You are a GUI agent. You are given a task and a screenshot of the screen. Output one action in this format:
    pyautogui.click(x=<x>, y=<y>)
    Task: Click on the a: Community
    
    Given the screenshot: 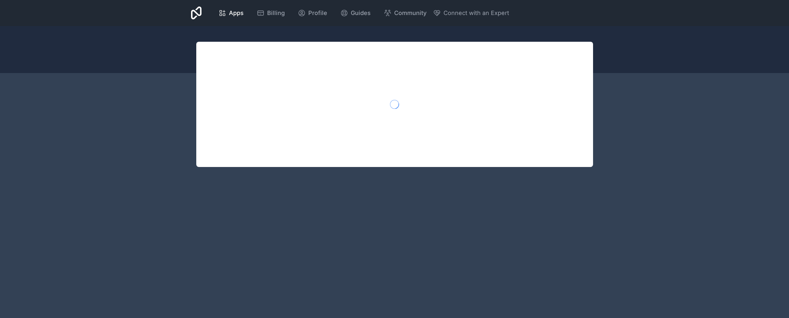 What is the action you would take?
    pyautogui.click(x=405, y=13)
    